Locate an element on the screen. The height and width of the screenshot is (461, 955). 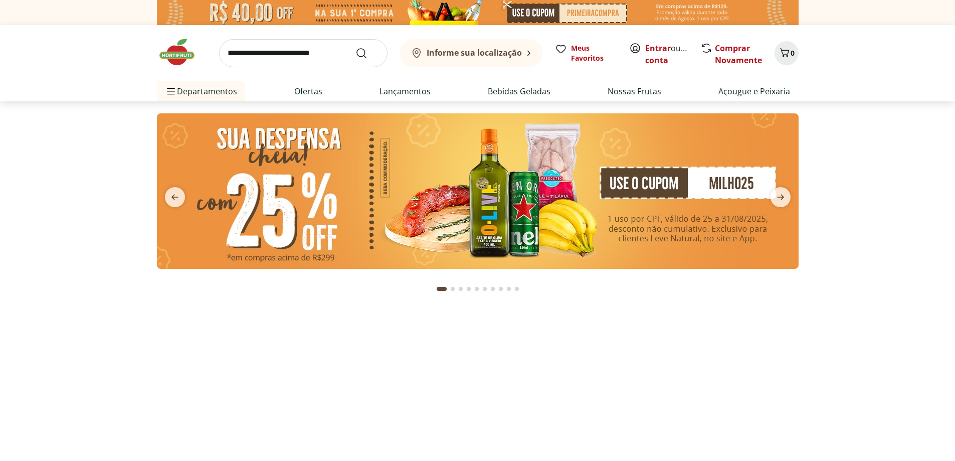
button: Go to page 2 from fs-carousel is located at coordinates (453, 289).